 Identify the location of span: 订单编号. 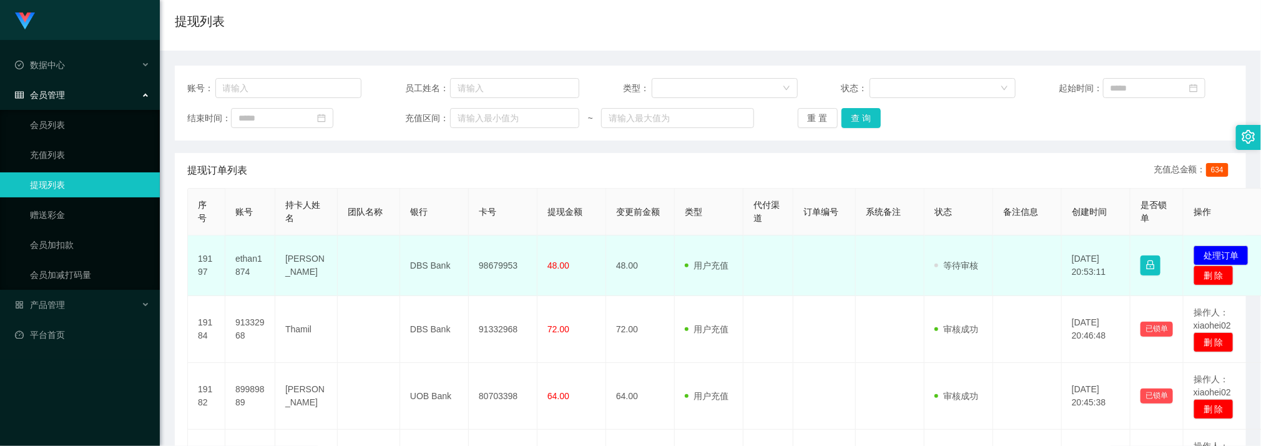
(821, 212).